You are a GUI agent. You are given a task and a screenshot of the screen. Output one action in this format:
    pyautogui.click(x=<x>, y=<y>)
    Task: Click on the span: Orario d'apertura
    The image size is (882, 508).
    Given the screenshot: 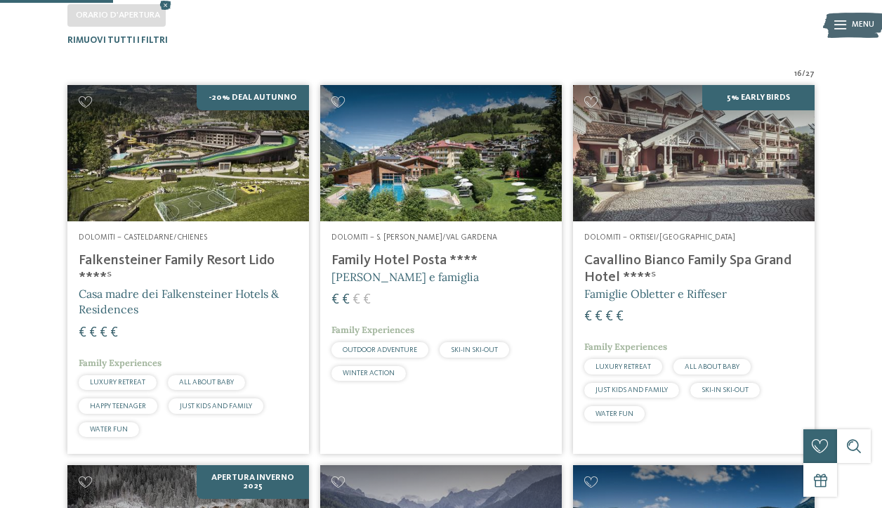 What is the action you would take?
    pyautogui.click(x=118, y=15)
    